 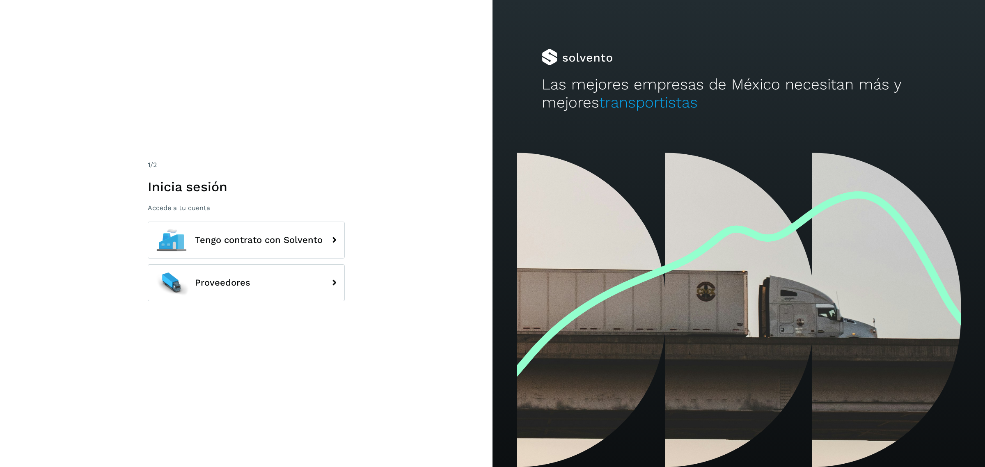 I want to click on h1: Inicia sesión, so click(x=246, y=187).